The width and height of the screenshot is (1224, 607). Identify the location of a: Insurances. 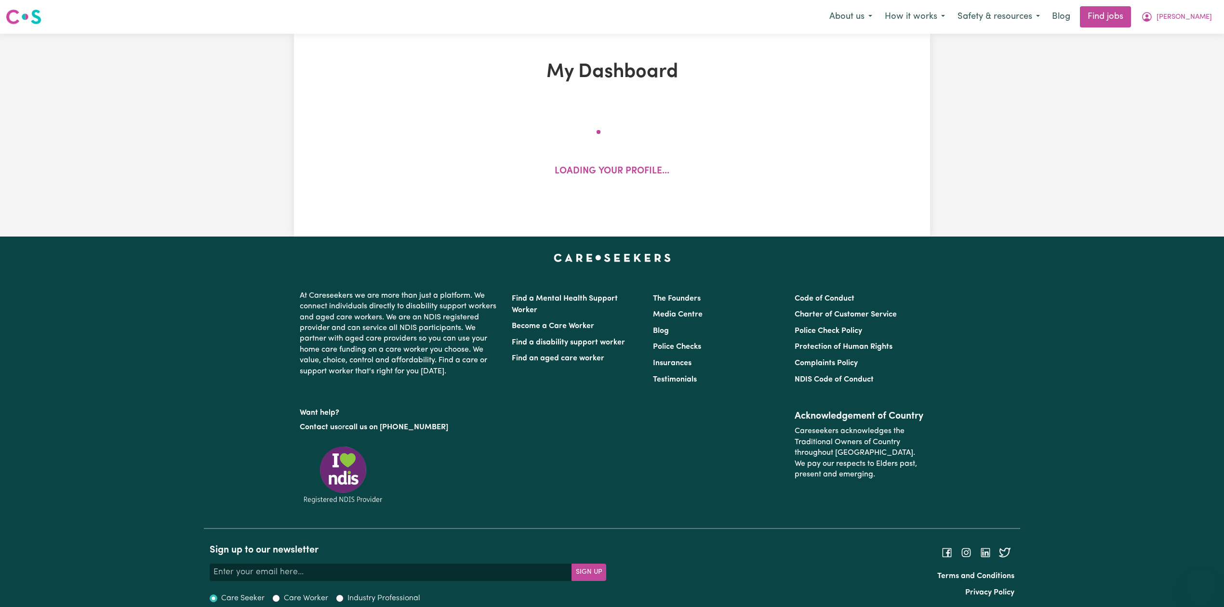
(672, 363).